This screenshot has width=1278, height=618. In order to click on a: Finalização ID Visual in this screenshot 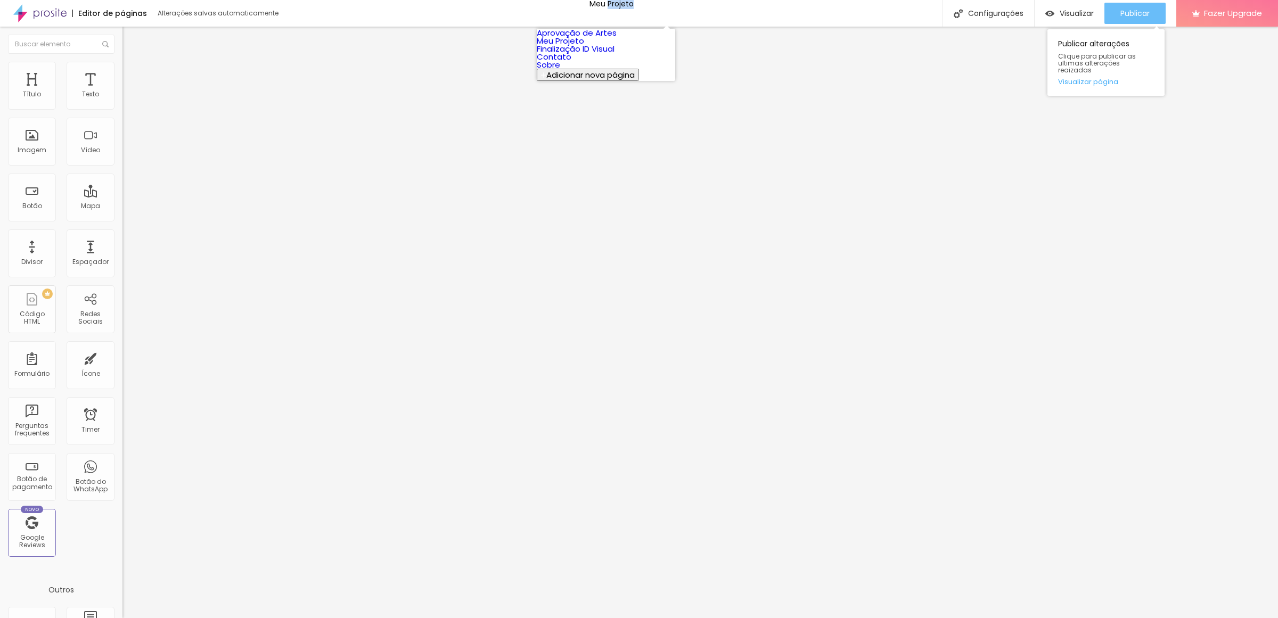, I will do `click(575, 48)`.